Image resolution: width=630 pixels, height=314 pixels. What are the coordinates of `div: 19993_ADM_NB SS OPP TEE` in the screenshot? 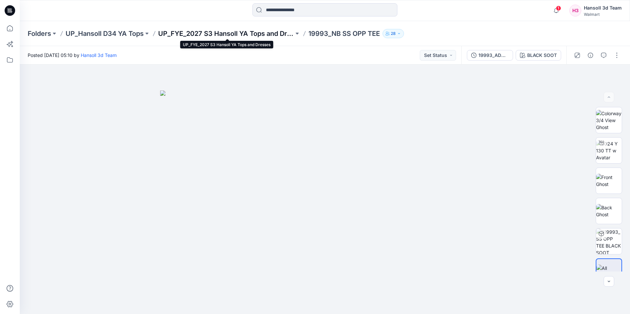 It's located at (493, 55).